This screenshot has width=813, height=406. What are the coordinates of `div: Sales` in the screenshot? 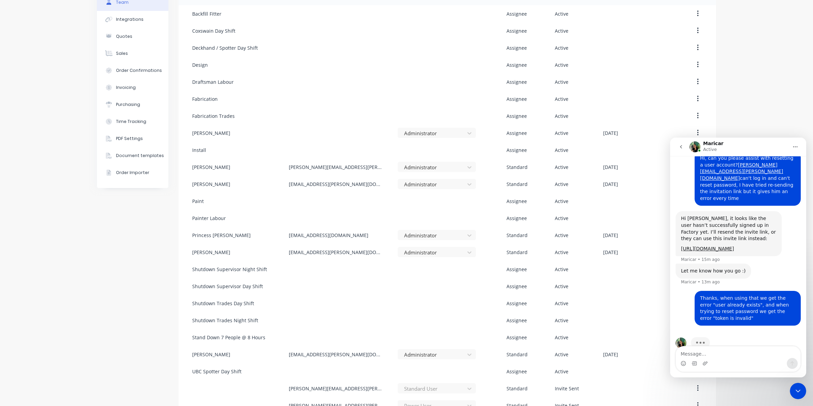 It's located at (122, 53).